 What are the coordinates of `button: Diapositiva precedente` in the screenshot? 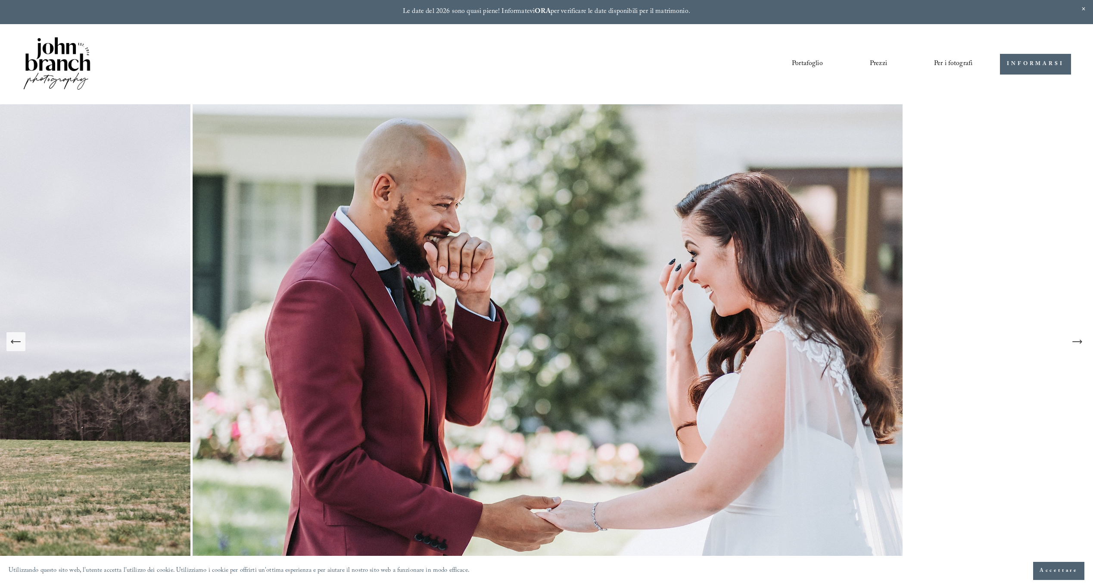 It's located at (16, 342).